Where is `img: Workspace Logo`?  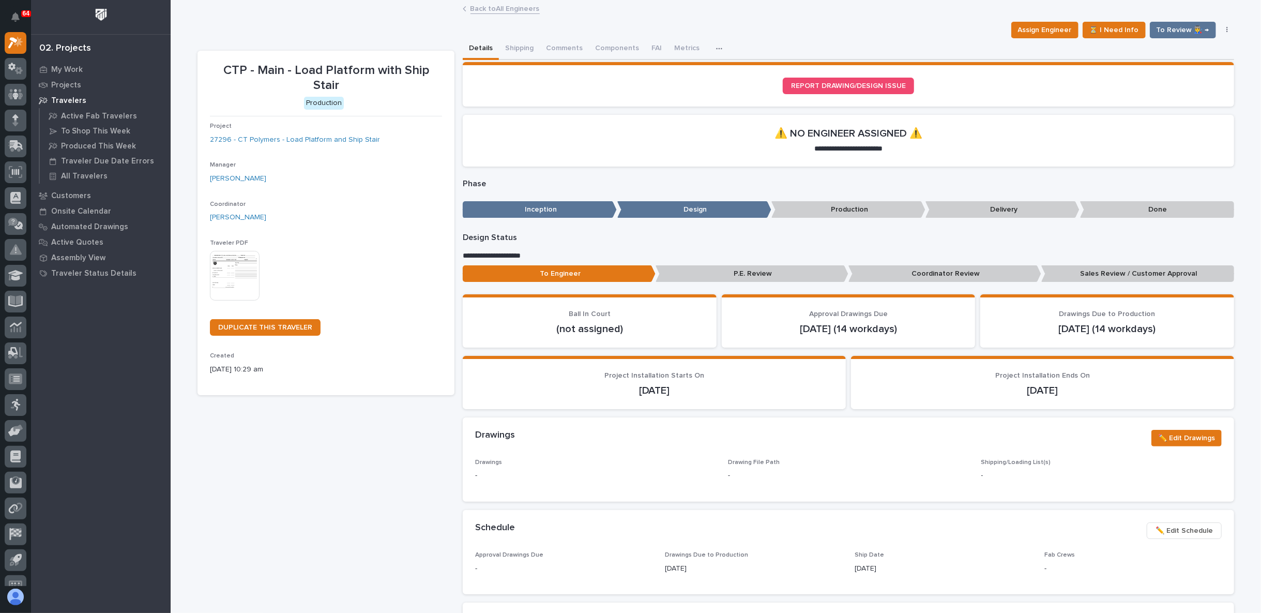 img: Workspace Logo is located at coordinates (101, 14).